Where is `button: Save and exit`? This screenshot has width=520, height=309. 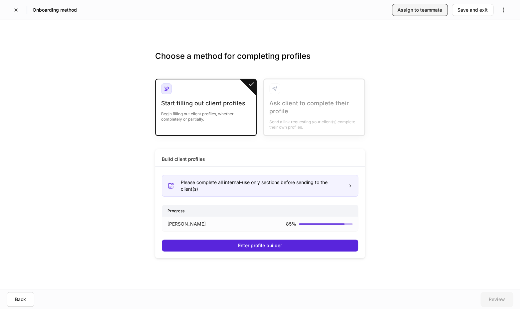
button: Save and exit is located at coordinates (472, 10).